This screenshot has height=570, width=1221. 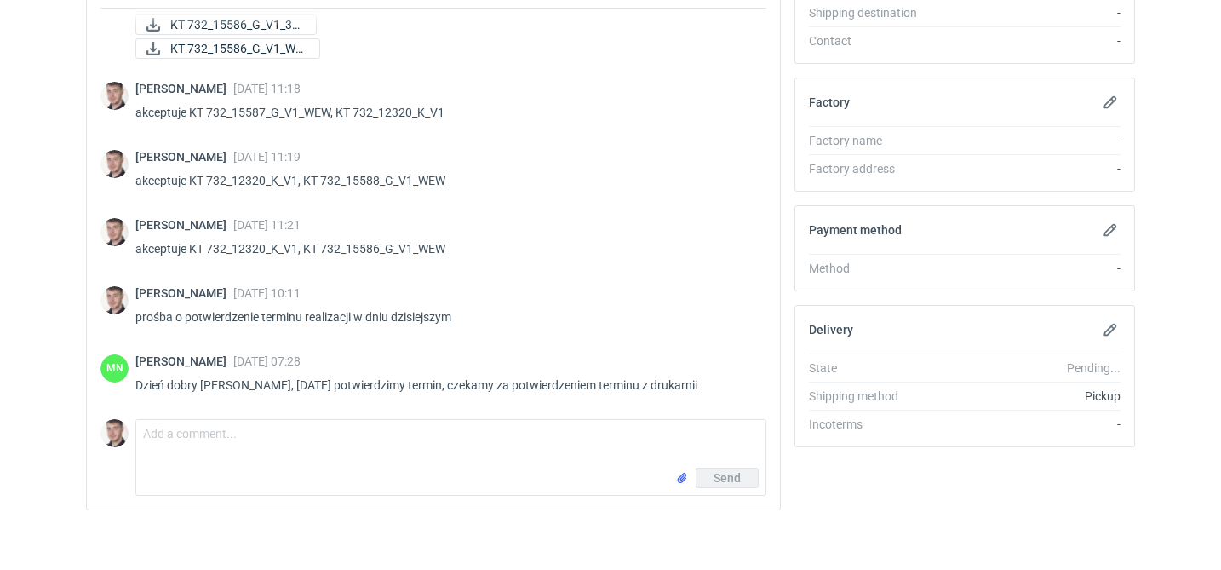 What do you see at coordinates (444, 112) in the screenshot?
I see `p: akceptuje KT 732_15587_G_V1_WEW, KT 732_12320_K_V1` at bounding box center [444, 112].